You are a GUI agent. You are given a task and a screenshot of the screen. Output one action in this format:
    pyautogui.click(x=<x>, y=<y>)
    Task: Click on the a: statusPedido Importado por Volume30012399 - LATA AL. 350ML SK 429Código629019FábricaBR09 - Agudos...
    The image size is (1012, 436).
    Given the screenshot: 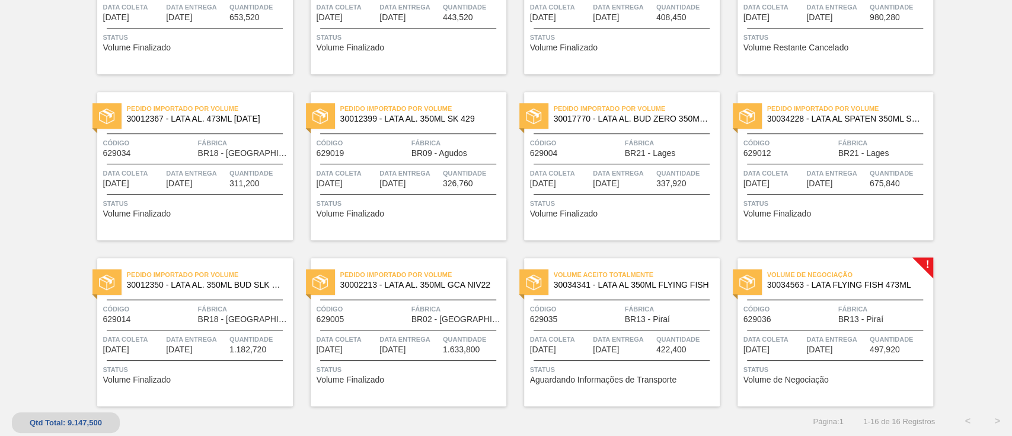 What is the action you would take?
    pyautogui.click(x=400, y=166)
    